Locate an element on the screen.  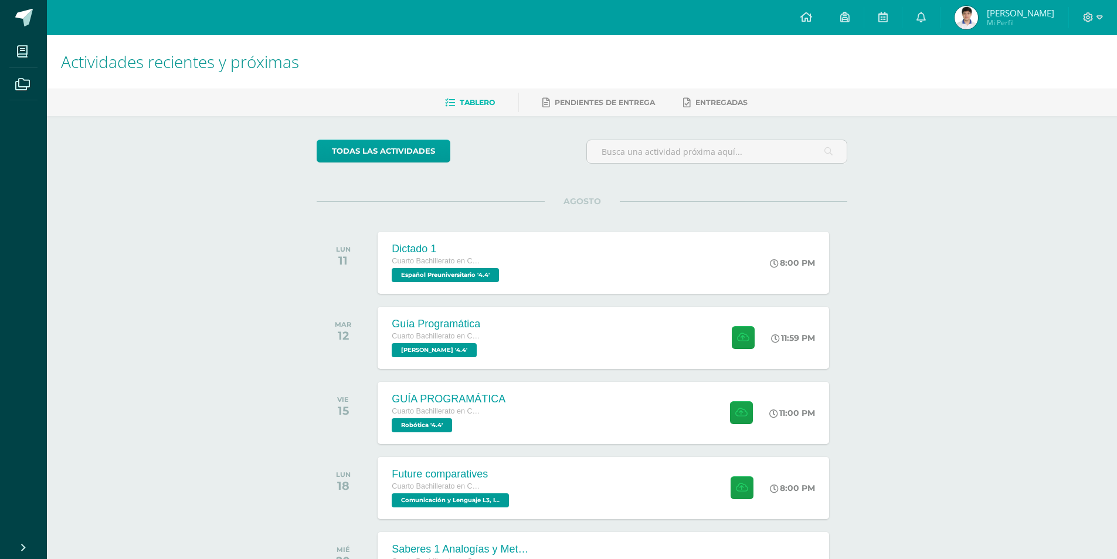
span: Comunicación y Lenguaje L3, Inglés 4 'Inglés - Intermedio "A"' is located at coordinates (450, 500).